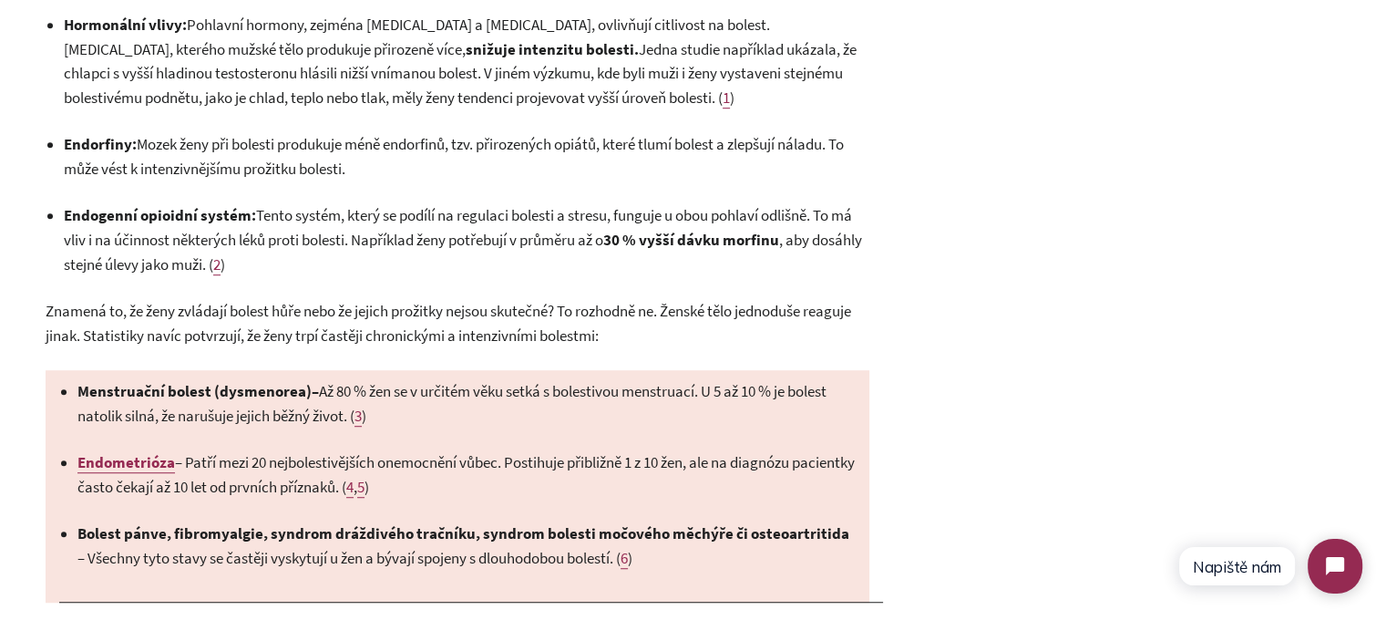 Image resolution: width=1386 pixels, height=641 pixels. Describe the element at coordinates (726, 98) in the screenshot. I see `span: 1` at that location.